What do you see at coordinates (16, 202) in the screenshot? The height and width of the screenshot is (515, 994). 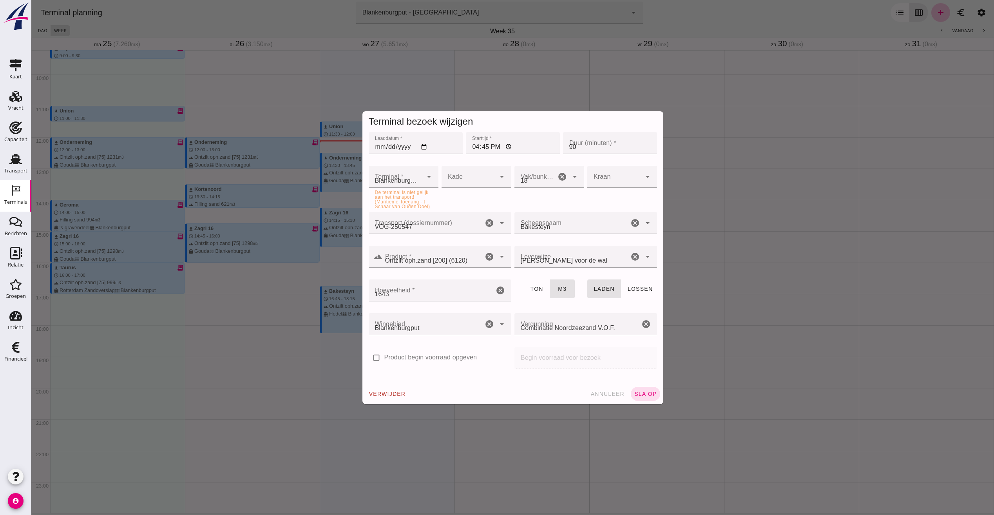 I see `div: Terminals` at bounding box center [16, 202].